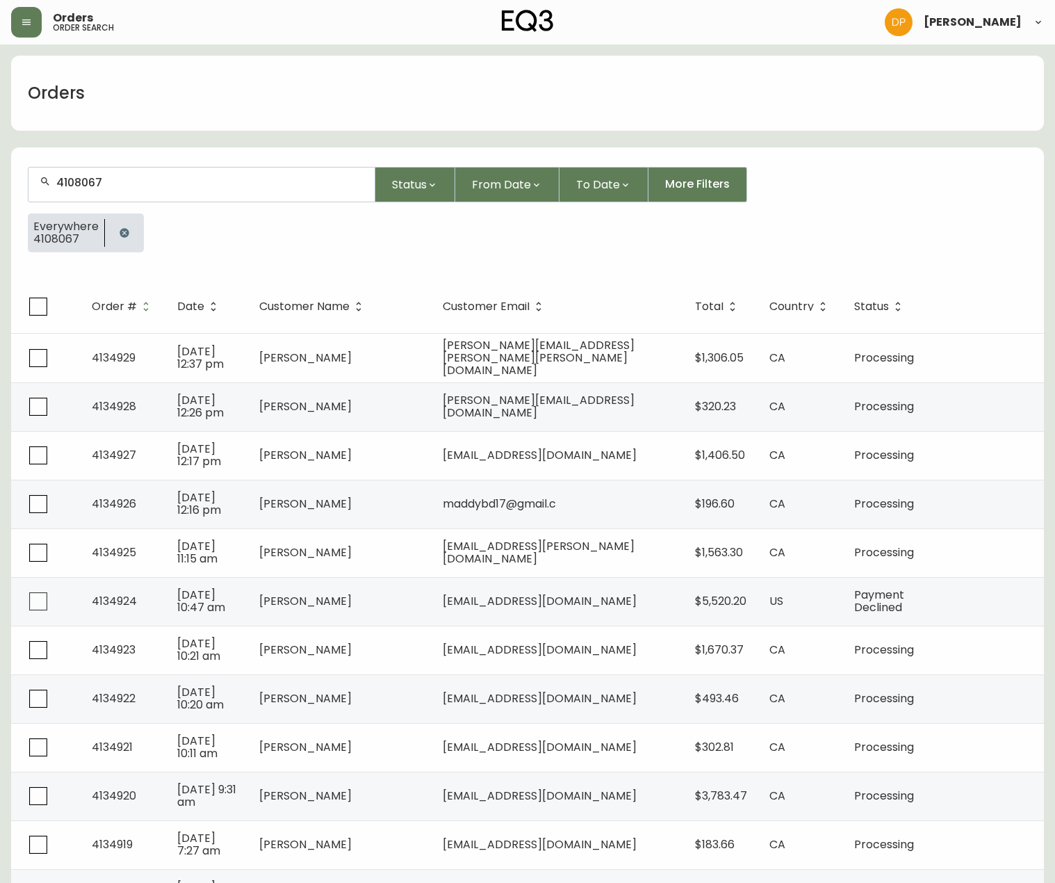 This screenshot has height=883, width=1055. What do you see at coordinates (114, 503) in the screenshot?
I see `span: 4134926` at bounding box center [114, 503].